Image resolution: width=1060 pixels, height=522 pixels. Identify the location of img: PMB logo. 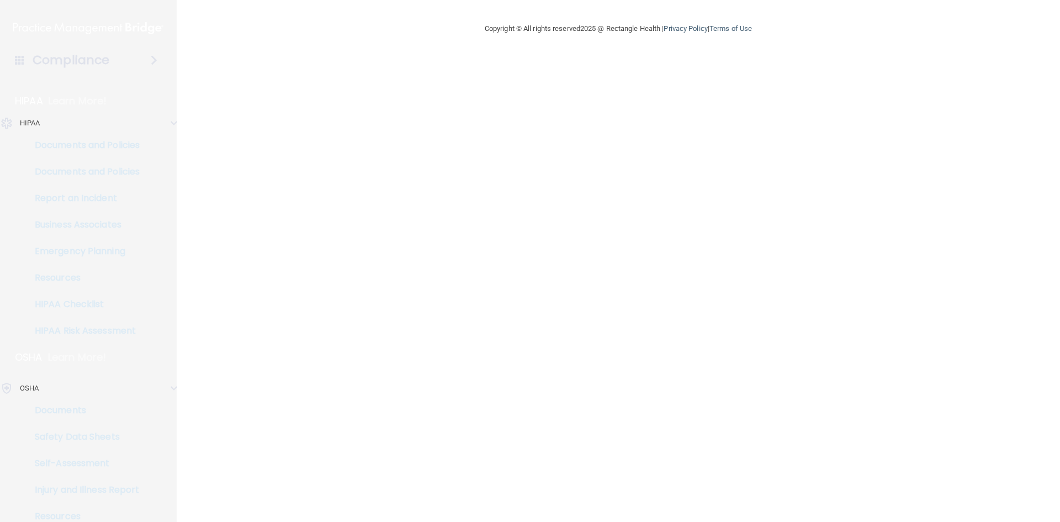
(88, 28).